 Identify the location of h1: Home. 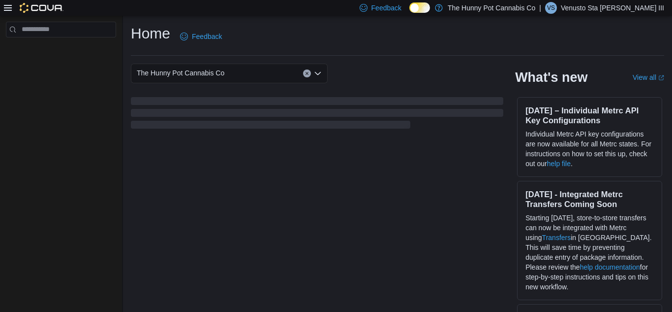
(151, 33).